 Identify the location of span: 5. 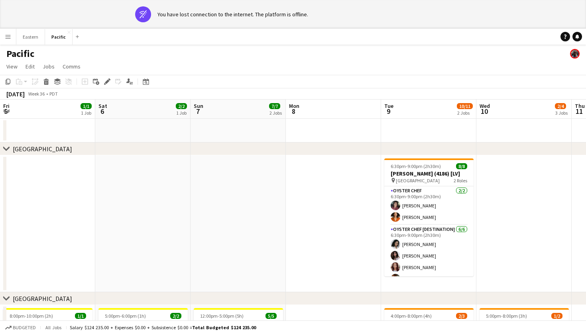
(6, 111).